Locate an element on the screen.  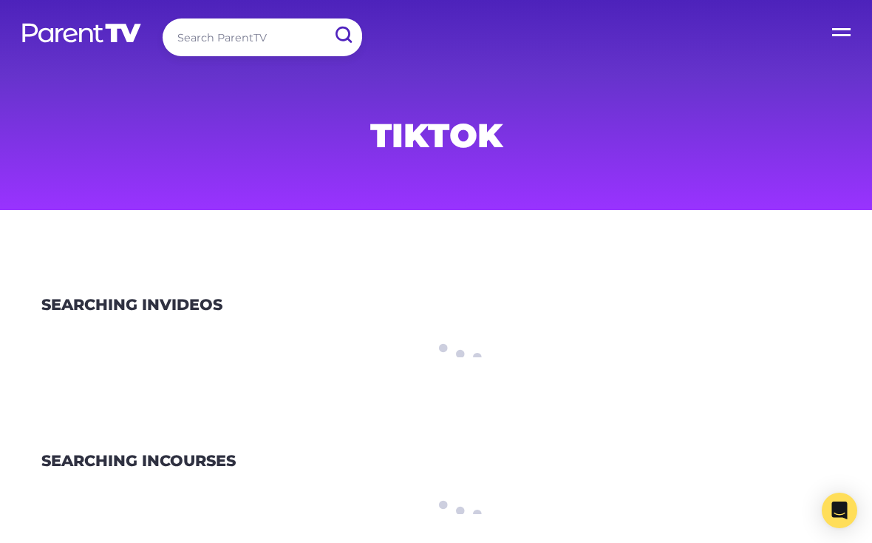
input: Search ParentTV is located at coordinates (262, 37).